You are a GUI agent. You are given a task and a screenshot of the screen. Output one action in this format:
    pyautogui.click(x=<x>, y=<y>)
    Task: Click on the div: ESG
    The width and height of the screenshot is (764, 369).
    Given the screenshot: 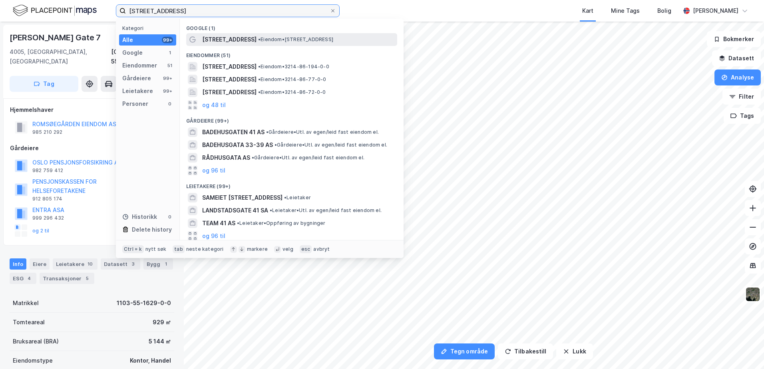 What is the action you would take?
    pyautogui.click(x=23, y=279)
    